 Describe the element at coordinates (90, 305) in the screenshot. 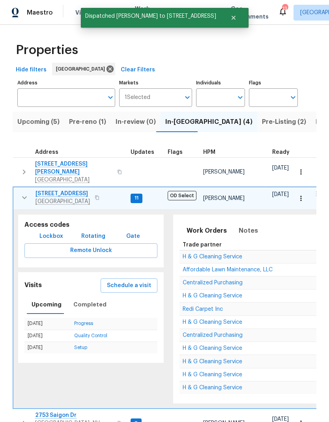

I see `span: Completed` at that location.